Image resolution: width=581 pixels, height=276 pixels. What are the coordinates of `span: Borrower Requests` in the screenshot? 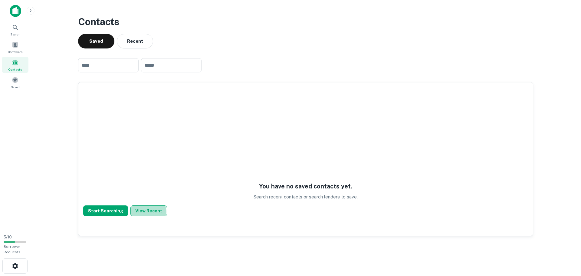 It's located at (12, 249).